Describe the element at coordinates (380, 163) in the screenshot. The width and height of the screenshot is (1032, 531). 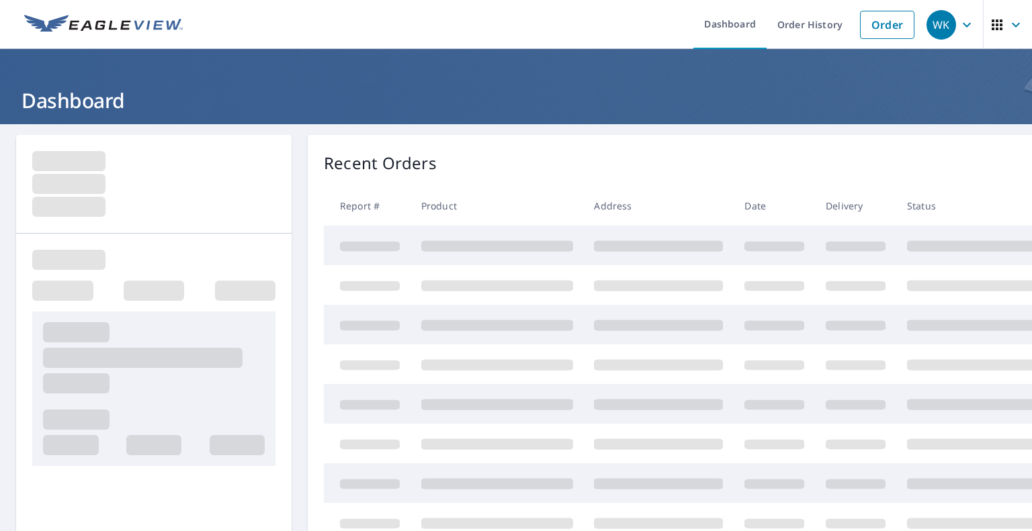
I see `p: Recent Orders` at that location.